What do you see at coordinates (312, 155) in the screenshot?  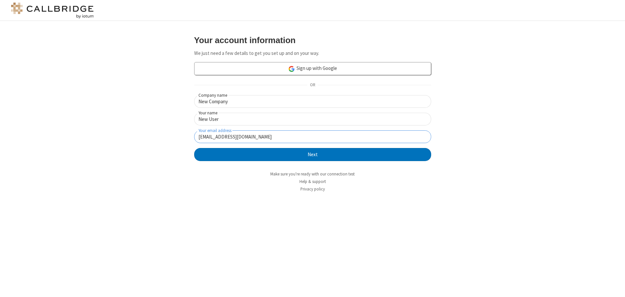 I see `button: Next` at bounding box center [312, 155].